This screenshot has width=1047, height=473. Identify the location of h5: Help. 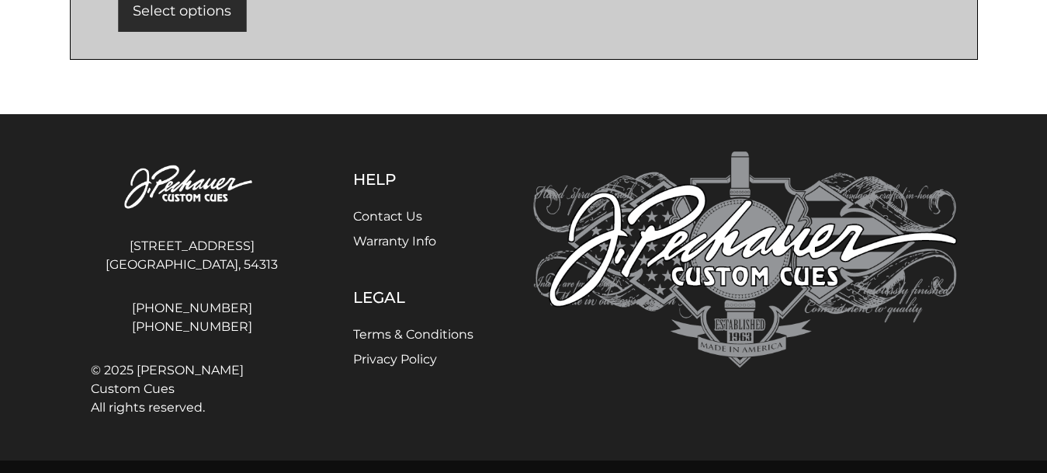
(413, 179).